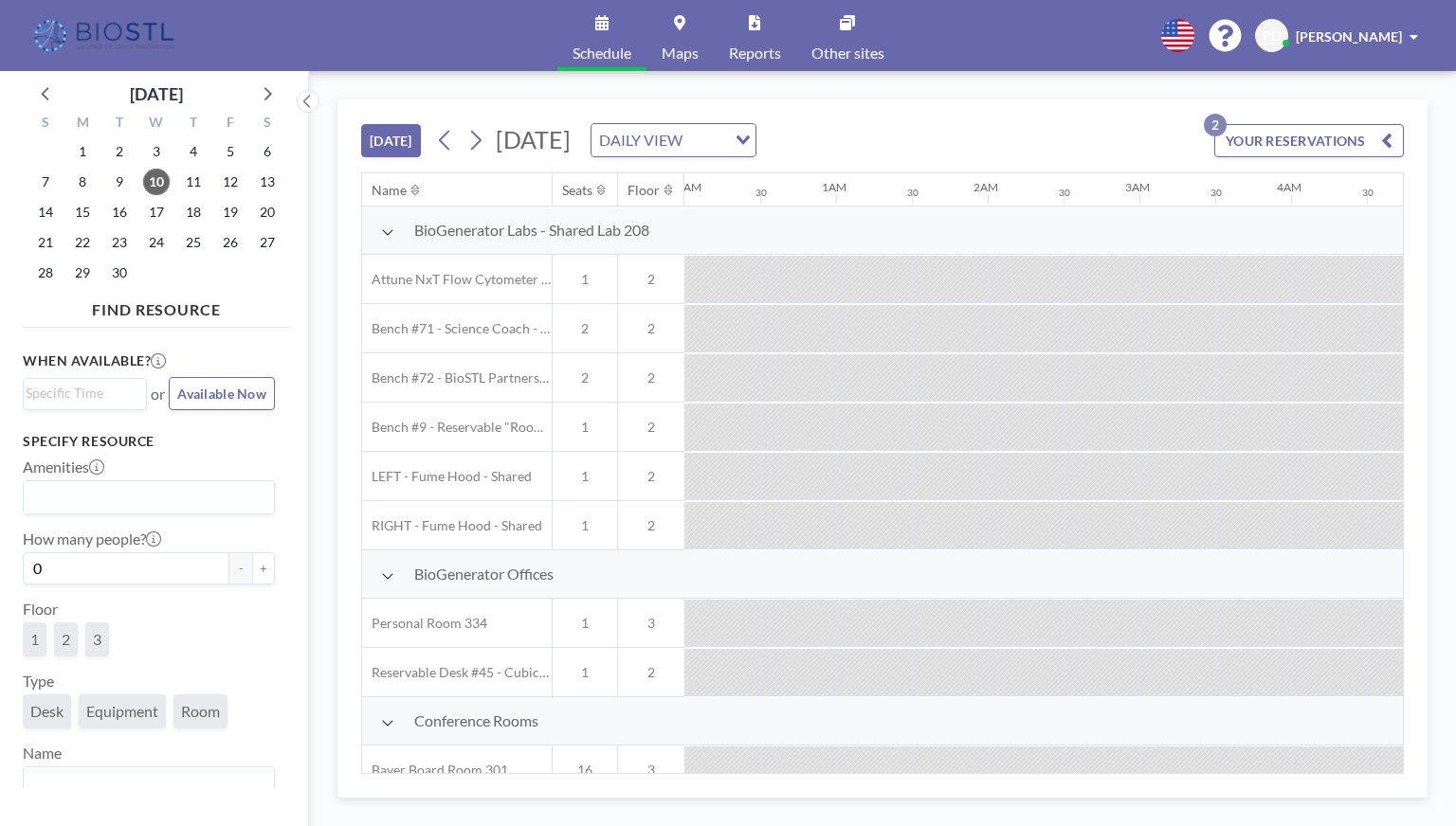  What do you see at coordinates (82, 212) in the screenshot?
I see `span: Monday, September 15, 2025` at bounding box center [82, 212].